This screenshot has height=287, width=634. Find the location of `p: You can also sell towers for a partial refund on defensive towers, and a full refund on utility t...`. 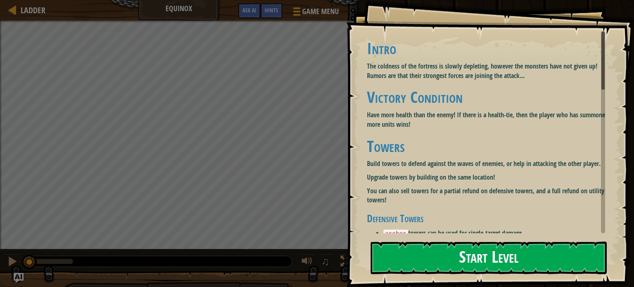

p: You can also sell towers for a partial refund on defensive towers, and a full refund on utility t... is located at coordinates (489, 196).